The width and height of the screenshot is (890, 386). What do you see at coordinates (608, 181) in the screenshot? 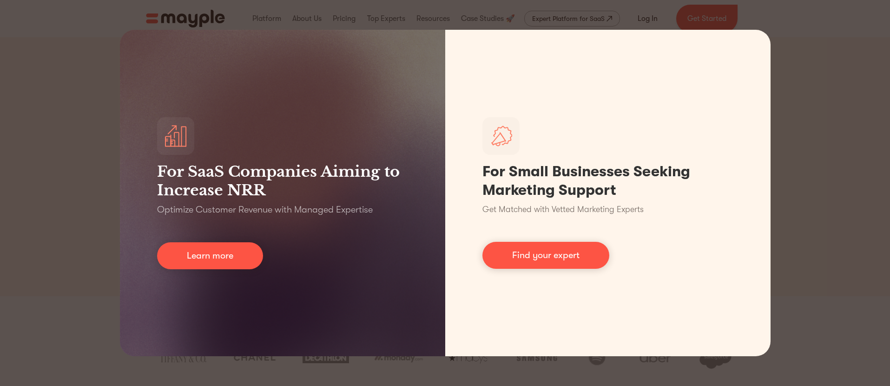
I see `h1: For Small Businesses Seeking Marketing Support` at bounding box center [608, 181].